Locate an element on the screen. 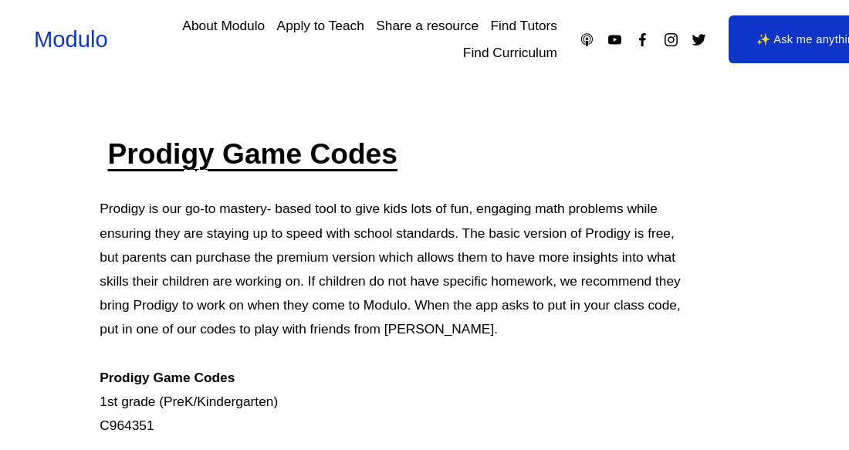  a: Prodigy Game Codes is located at coordinates (252, 154).